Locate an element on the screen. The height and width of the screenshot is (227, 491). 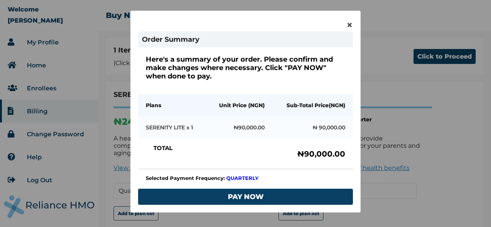
th: Plans is located at coordinates (172, 105).